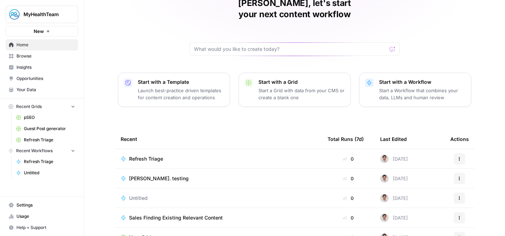  Describe the element at coordinates (294, 90) in the screenshot. I see `button: Start with a GridStart a Grid with data from your CMS or create a blank one` at that location.